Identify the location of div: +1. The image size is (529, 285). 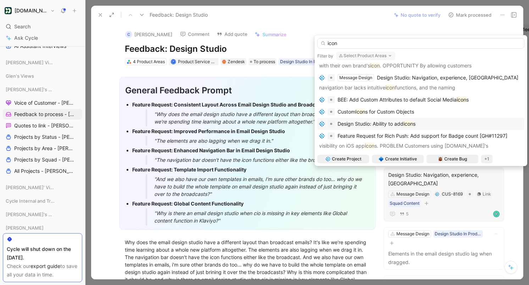
(487, 159).